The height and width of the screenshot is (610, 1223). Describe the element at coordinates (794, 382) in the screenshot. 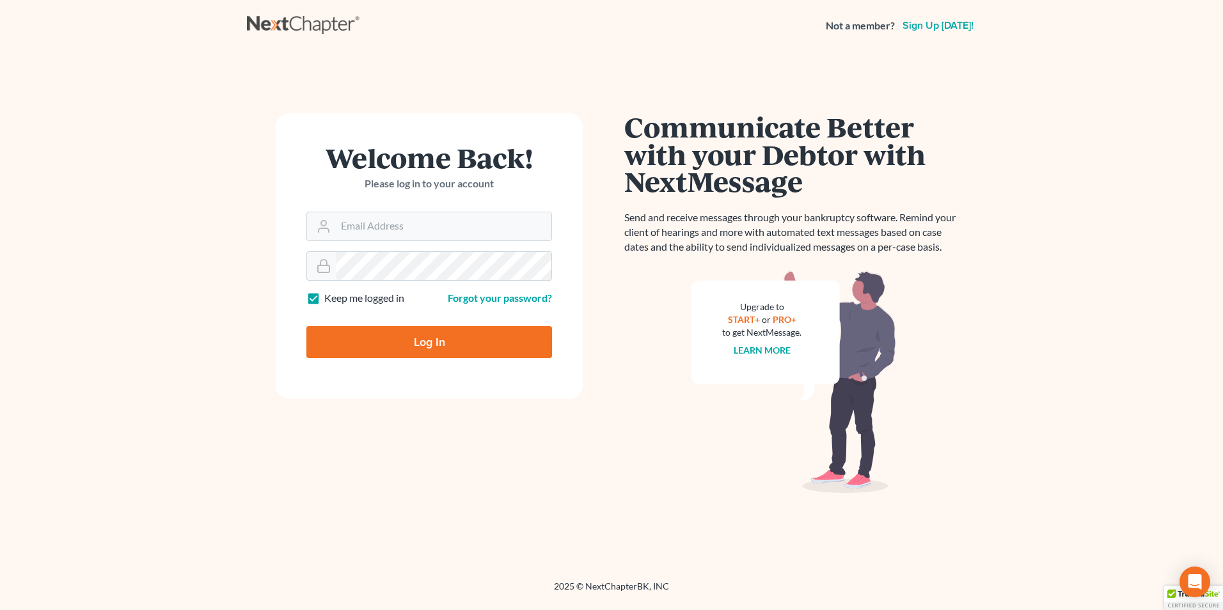

I see `img: nextmessage_bg-59042aed3d76b12b5cd301f8e5b87938c9018125f34e5fa2b7a6b67550977c72.svg` at that location.